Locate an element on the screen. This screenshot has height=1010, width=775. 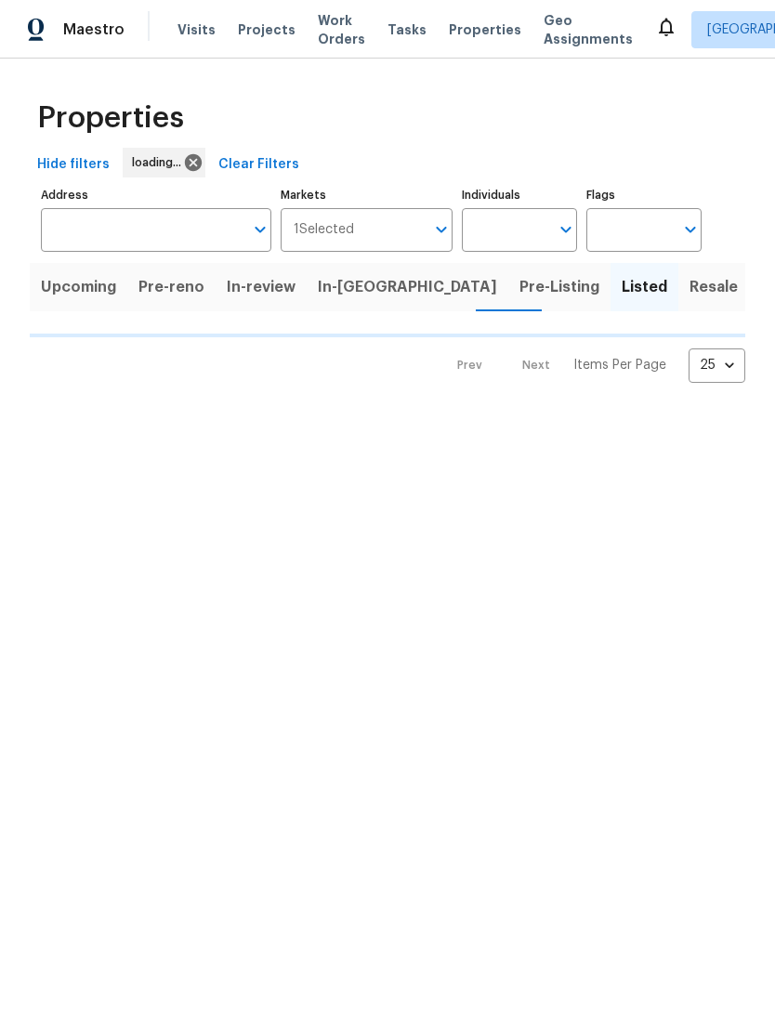
span: Geo Assignments is located at coordinates (588, 30).